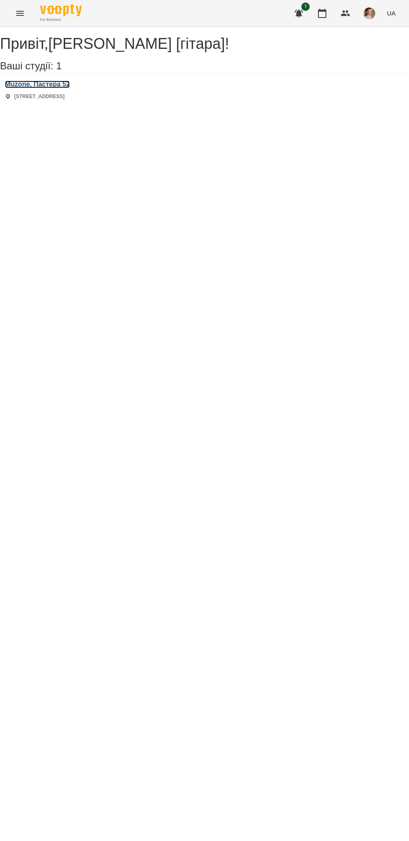 The image size is (409, 841). Describe the element at coordinates (61, 10) in the screenshot. I see `img: Voopty Logo` at that location.